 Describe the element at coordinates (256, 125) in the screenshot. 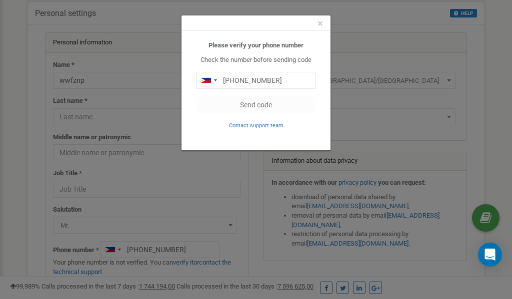

I see `small: Contact support team` at that location.